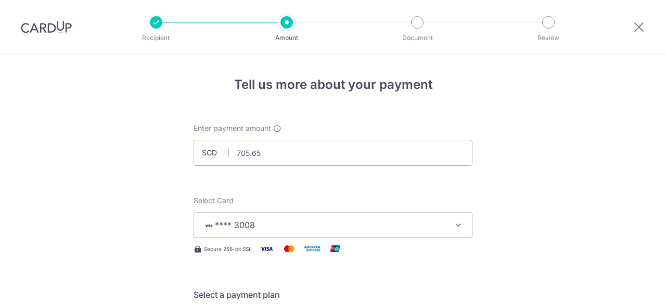  I want to click on span: SGD, so click(215, 153).